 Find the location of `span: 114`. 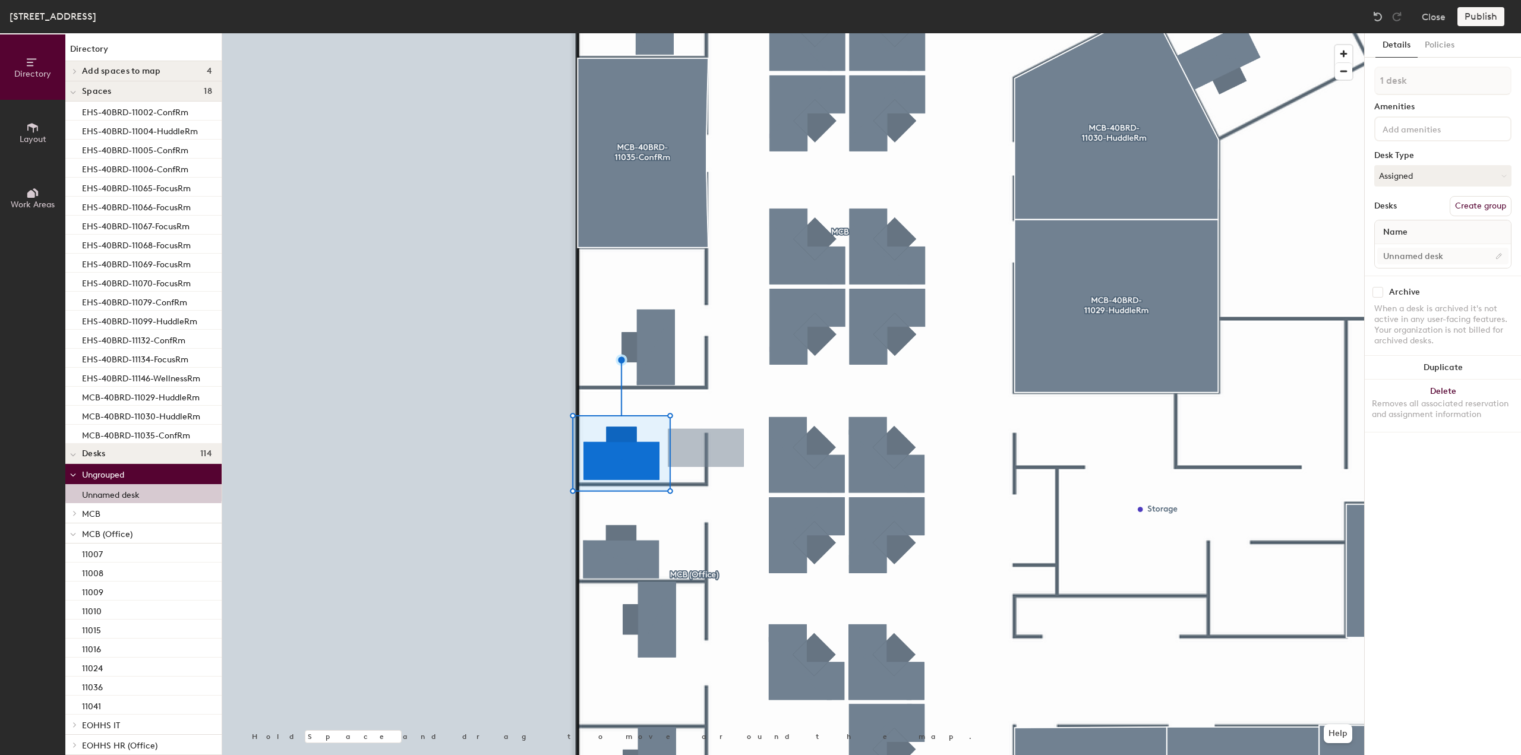

span: 114 is located at coordinates (206, 454).